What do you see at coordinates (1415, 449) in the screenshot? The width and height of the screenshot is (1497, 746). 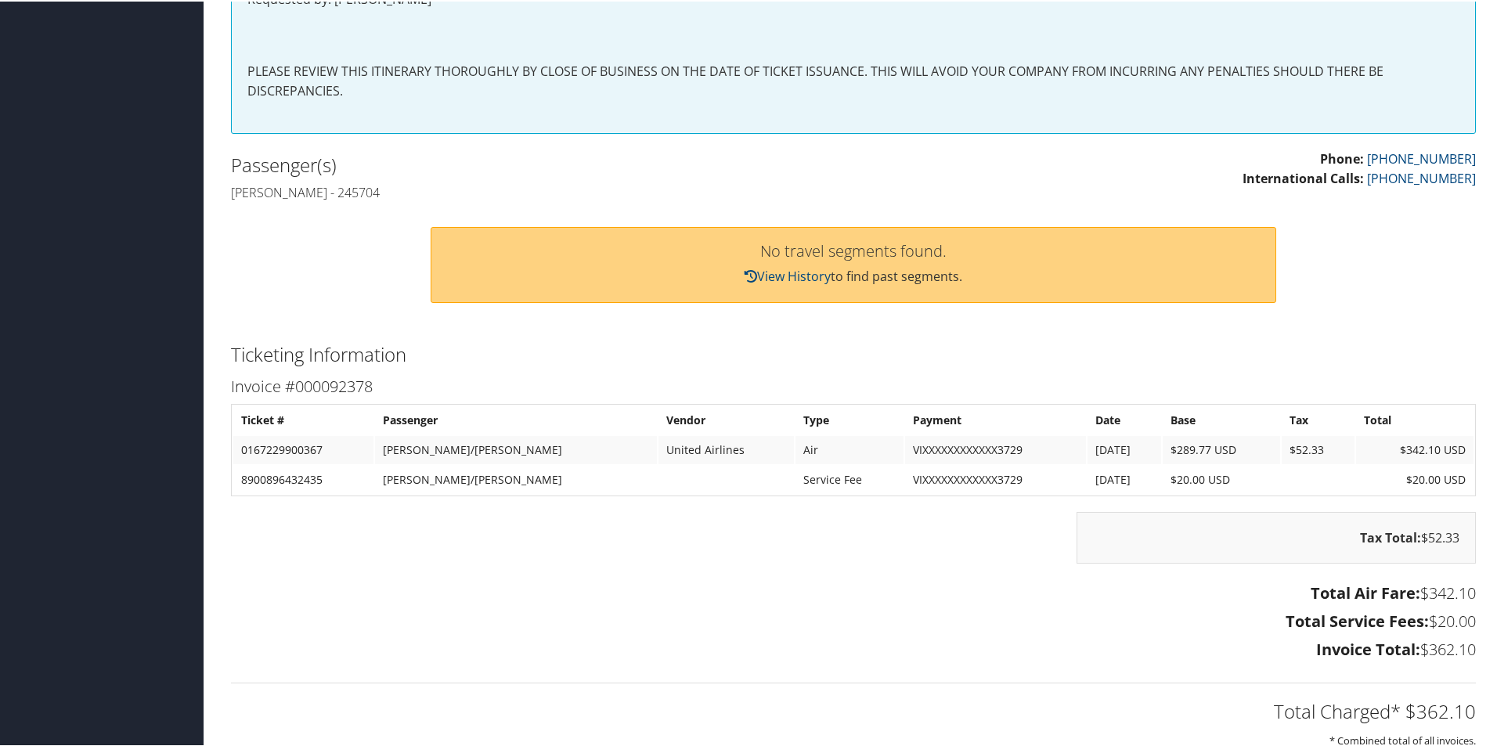 I see `td: $342.10 USD` at bounding box center [1415, 449].